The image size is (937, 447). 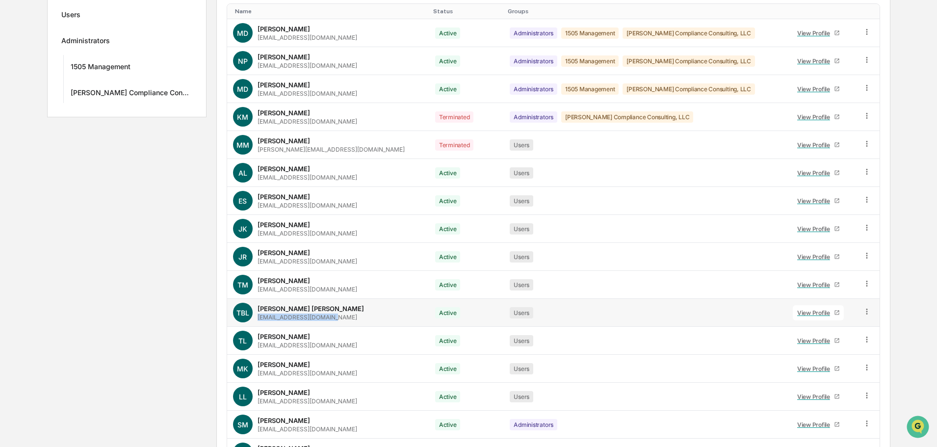 I want to click on button: Start new chat, so click(x=173, y=84).